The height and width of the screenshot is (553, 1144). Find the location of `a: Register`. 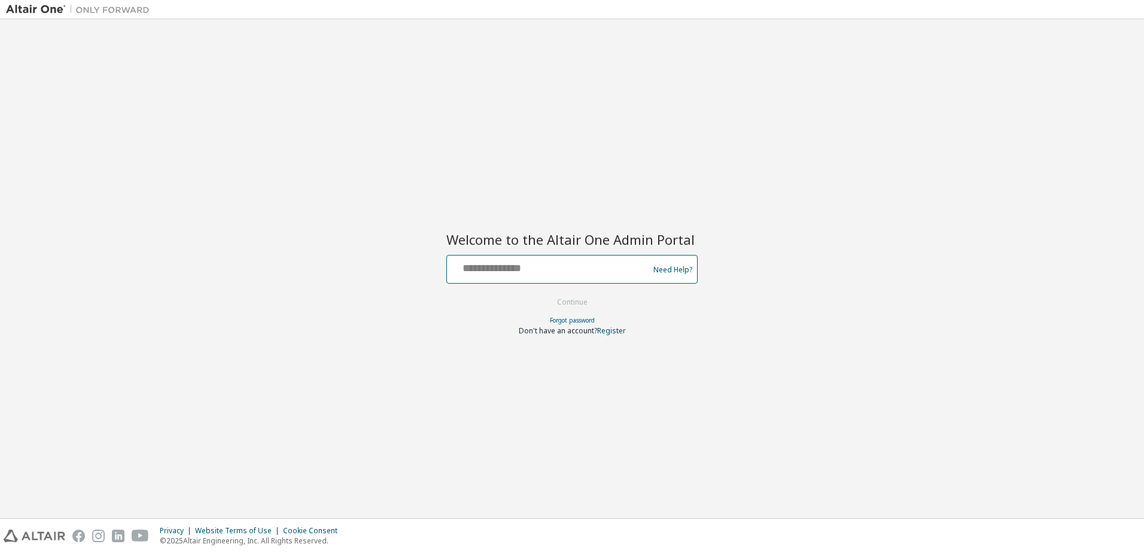

a: Register is located at coordinates (612, 330).